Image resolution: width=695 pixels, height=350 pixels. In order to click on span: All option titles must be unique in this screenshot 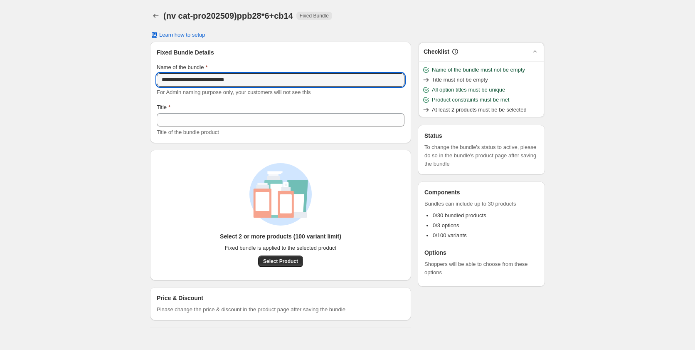, I will do `click(469, 90)`.